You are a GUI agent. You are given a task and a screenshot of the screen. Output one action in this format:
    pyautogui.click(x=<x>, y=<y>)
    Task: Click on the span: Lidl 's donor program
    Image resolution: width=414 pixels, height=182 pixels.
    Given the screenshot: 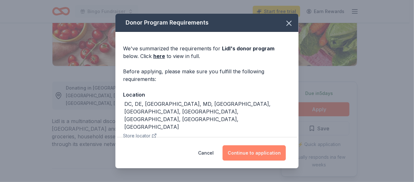 What is the action you would take?
    pyautogui.click(x=248, y=48)
    